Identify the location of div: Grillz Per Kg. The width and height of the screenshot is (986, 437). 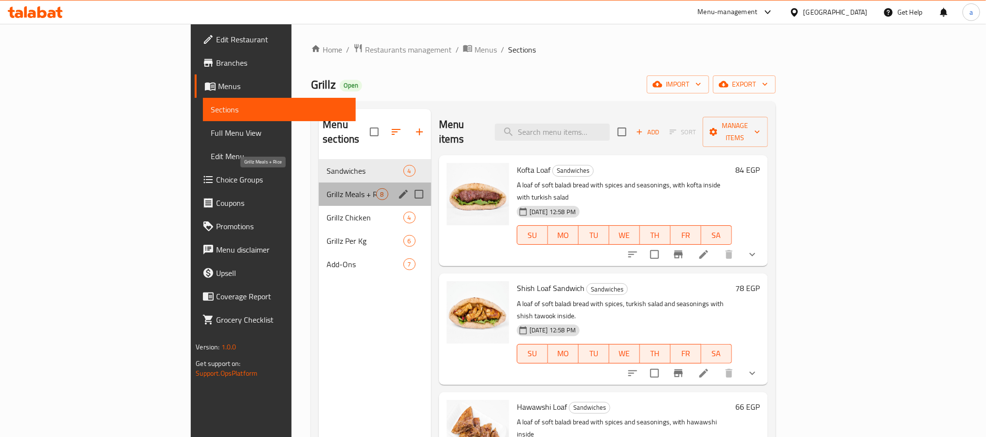
(365, 241).